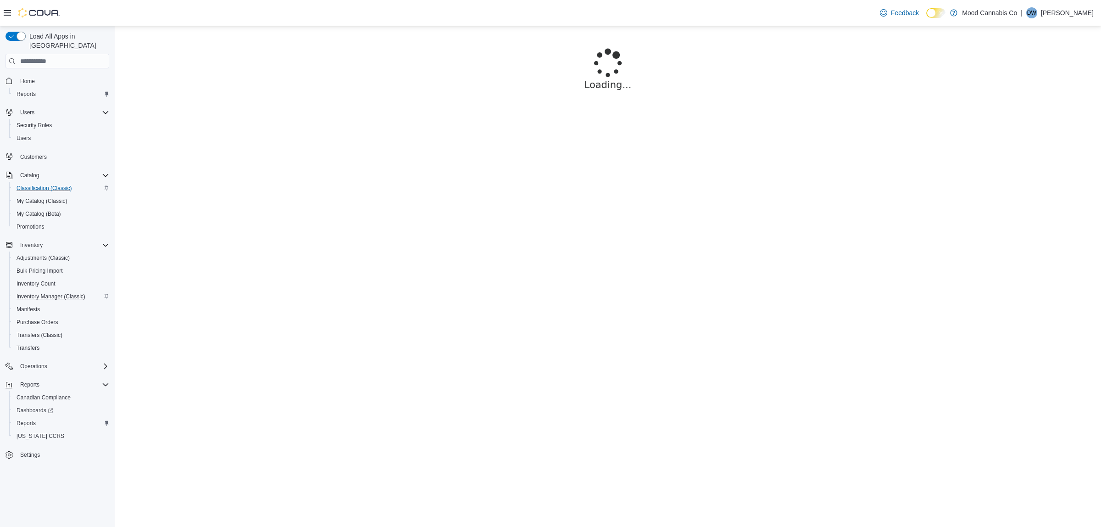 The image size is (1101, 527). What do you see at coordinates (61, 214) in the screenshot?
I see `button: My Catalog (Beta)` at bounding box center [61, 214].